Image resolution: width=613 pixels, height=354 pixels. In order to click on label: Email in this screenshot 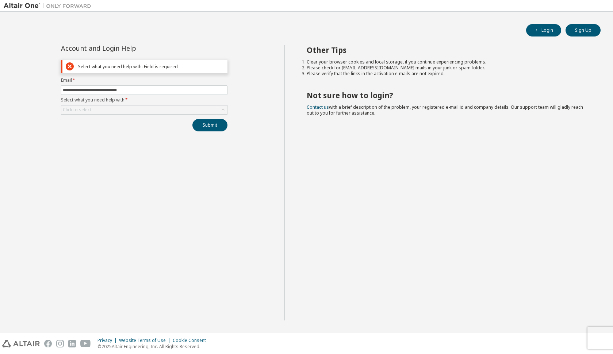, I will do `click(144, 80)`.